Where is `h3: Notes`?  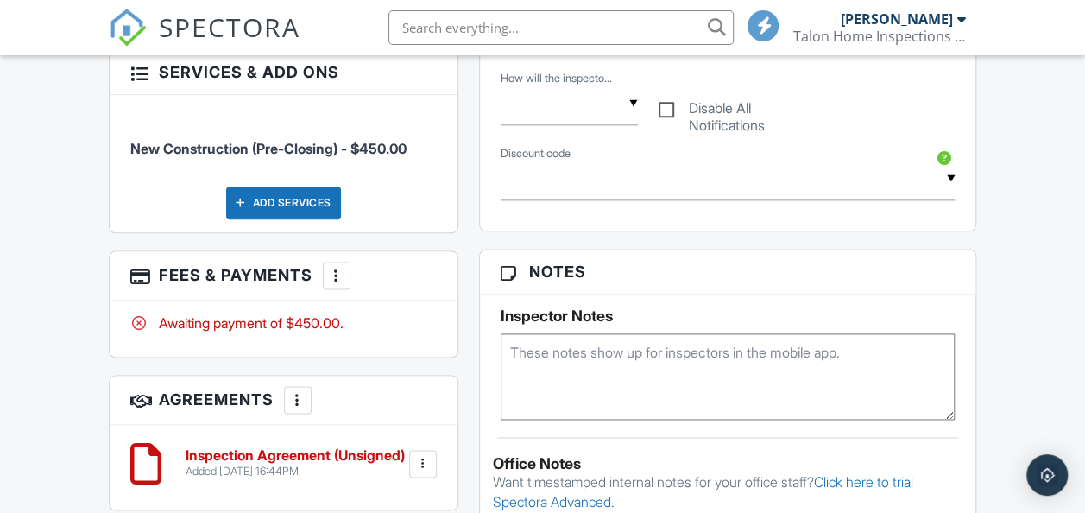 h3: Notes is located at coordinates (727, 272).